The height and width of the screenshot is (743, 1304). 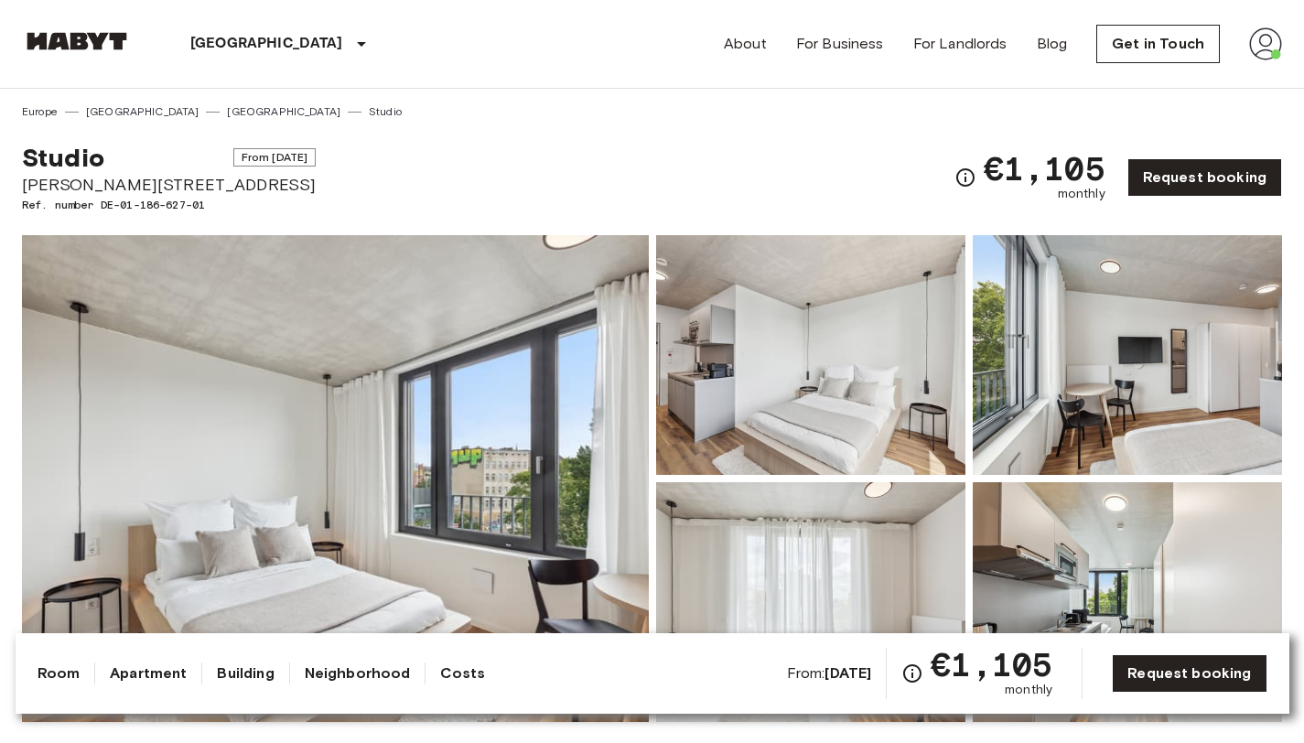 I want to click on a: Europe, so click(x=39, y=112).